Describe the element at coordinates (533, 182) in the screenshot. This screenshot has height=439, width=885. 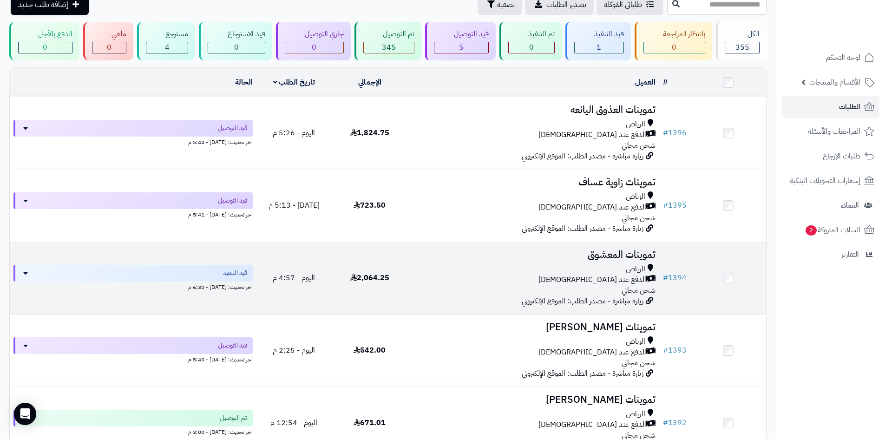
I see `h3: تموينات زاوية عساف` at that location.